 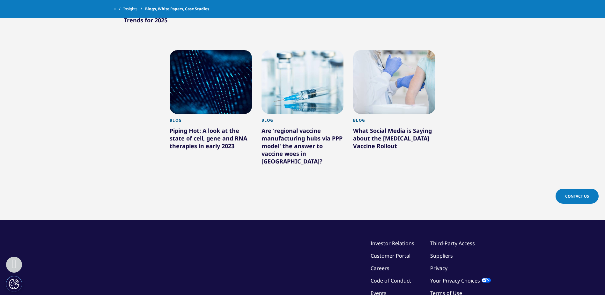 I want to click on a: Customer Portal, so click(x=390, y=255).